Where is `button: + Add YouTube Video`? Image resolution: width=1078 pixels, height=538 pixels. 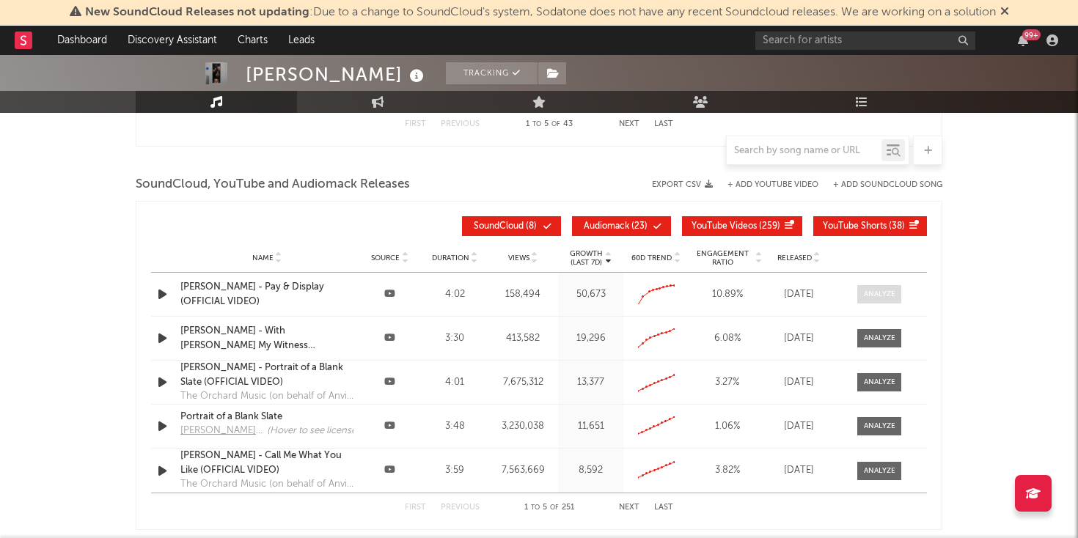 button: + Add YouTube Video is located at coordinates (773, 185).